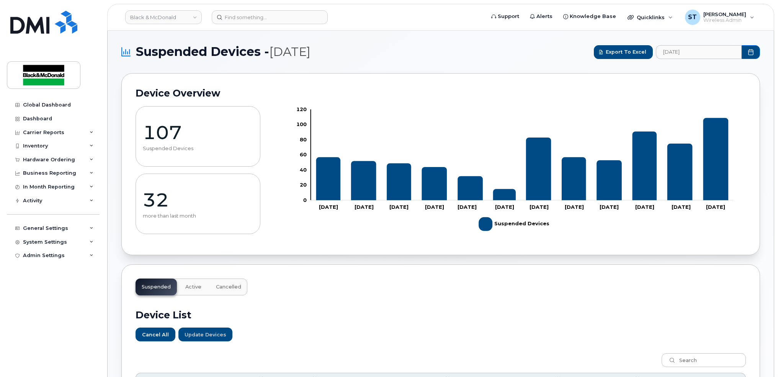  What do you see at coordinates (305, 200) in the screenshot?
I see `tspan: 0` at bounding box center [305, 200].